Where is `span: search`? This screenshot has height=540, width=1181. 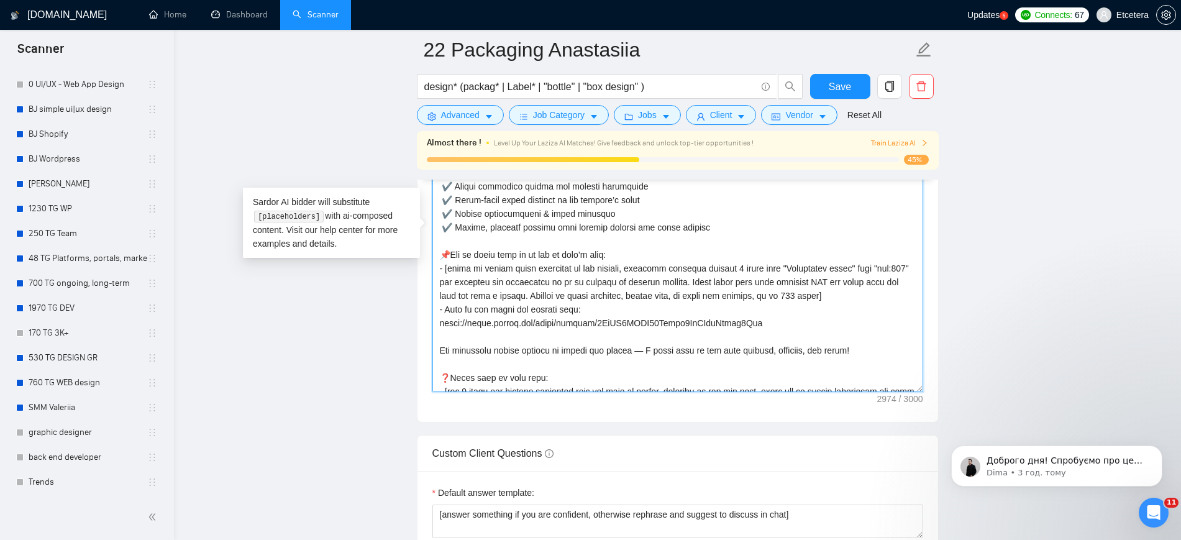
span: search is located at coordinates (790, 86).